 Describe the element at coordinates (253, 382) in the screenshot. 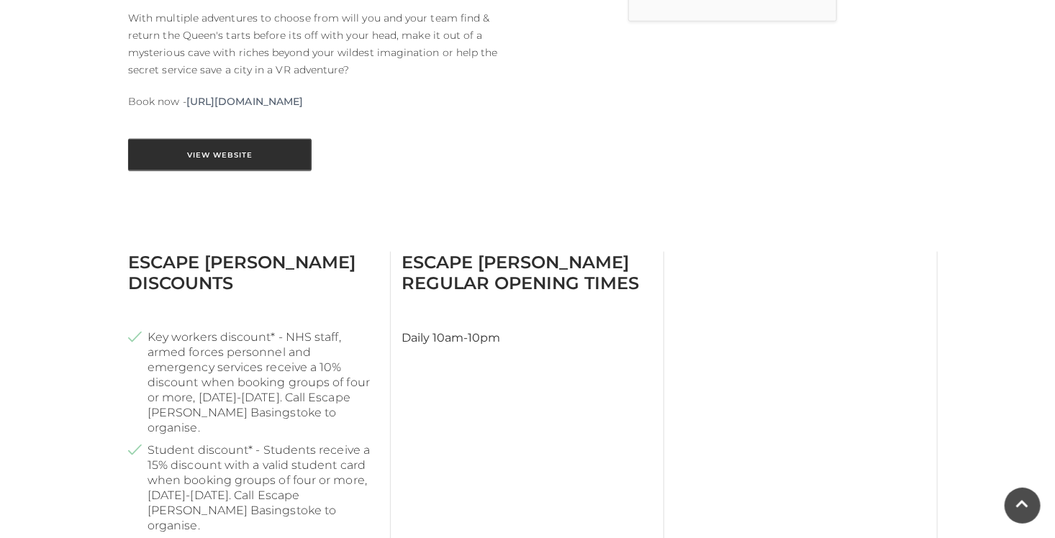

I see `li: Key workers discount* - NHS staff, armed forces personnel and emergency services receive a 10% di...` at that location.